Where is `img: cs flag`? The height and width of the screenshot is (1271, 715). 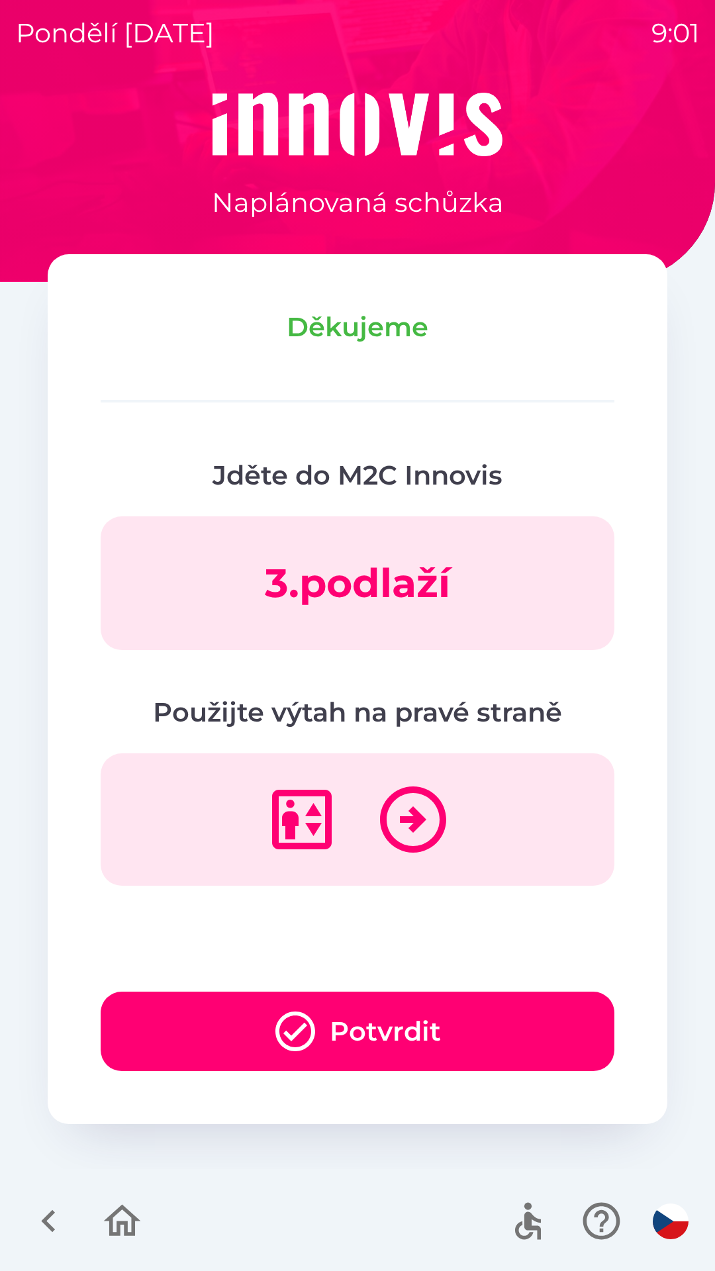 img: cs flag is located at coordinates (671, 1222).